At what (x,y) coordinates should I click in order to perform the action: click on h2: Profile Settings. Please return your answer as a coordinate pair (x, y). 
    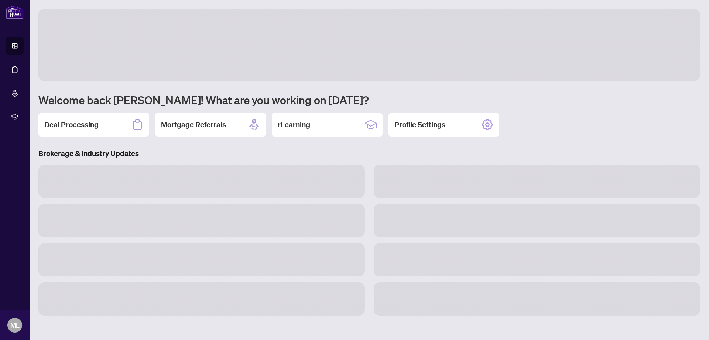
    Looking at the image, I should click on (420, 125).